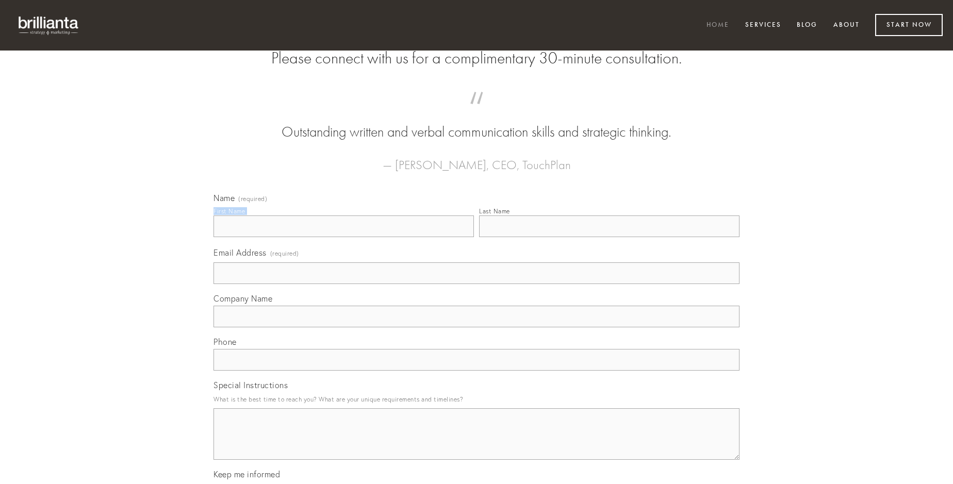 The image size is (953, 484). What do you see at coordinates (476, 58) in the screenshot?
I see `h2: Please connect with us for a complimentary 30-minute consultation.` at bounding box center [476, 58].